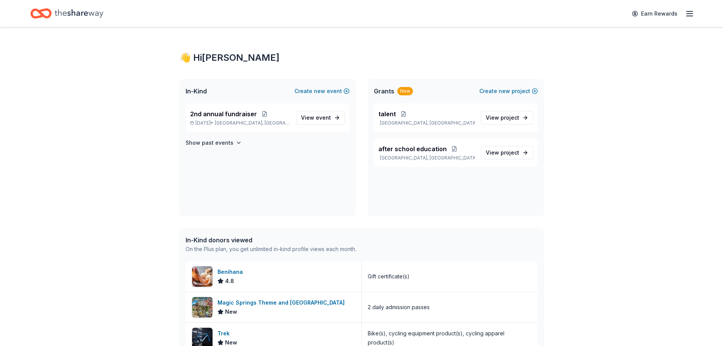 The height and width of the screenshot is (346, 723). What do you see at coordinates (227, 333) in the screenshot?
I see `div: Trek` at bounding box center [227, 333].